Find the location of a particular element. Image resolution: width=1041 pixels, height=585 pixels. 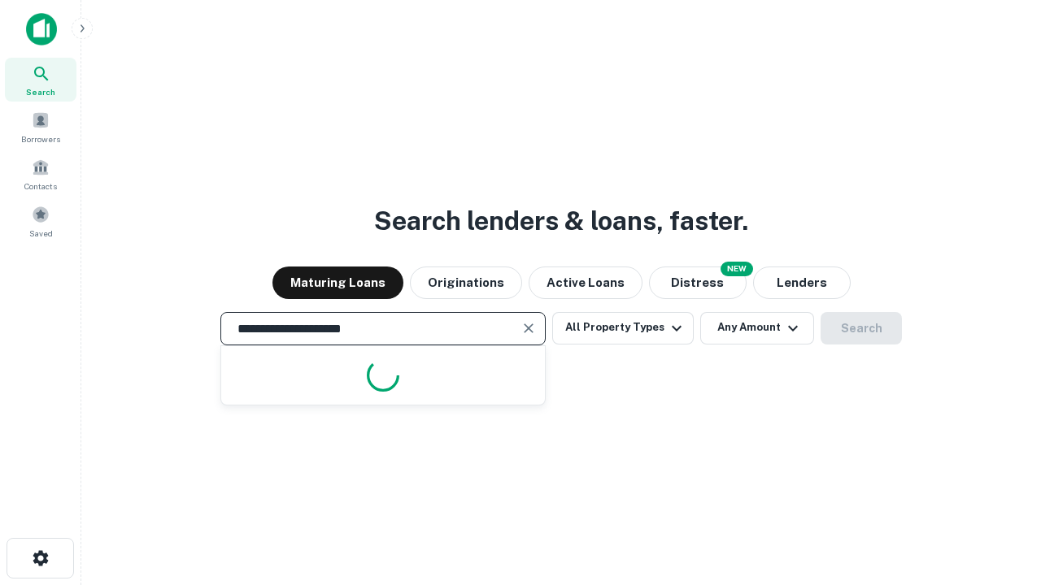

button: Originations is located at coordinates (466, 283).